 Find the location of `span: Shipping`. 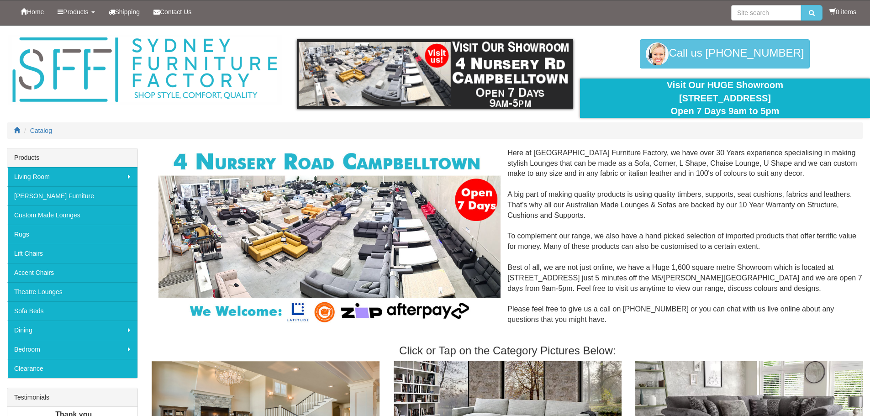

span: Shipping is located at coordinates (127, 12).